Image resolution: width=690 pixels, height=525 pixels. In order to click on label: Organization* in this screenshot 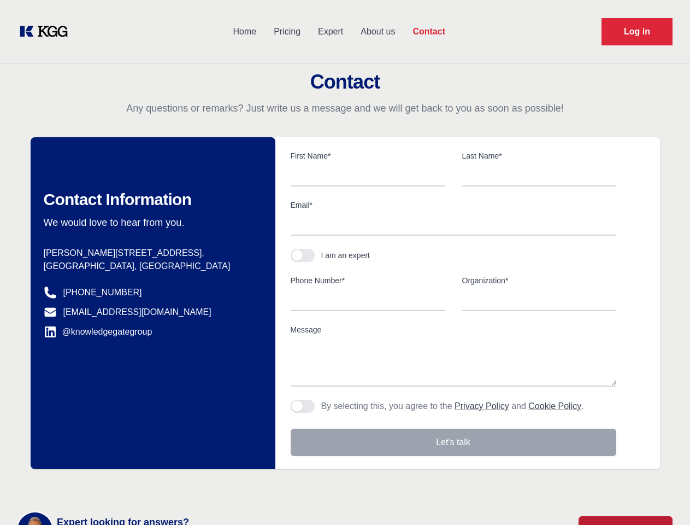, I will do `click(540, 280)`.